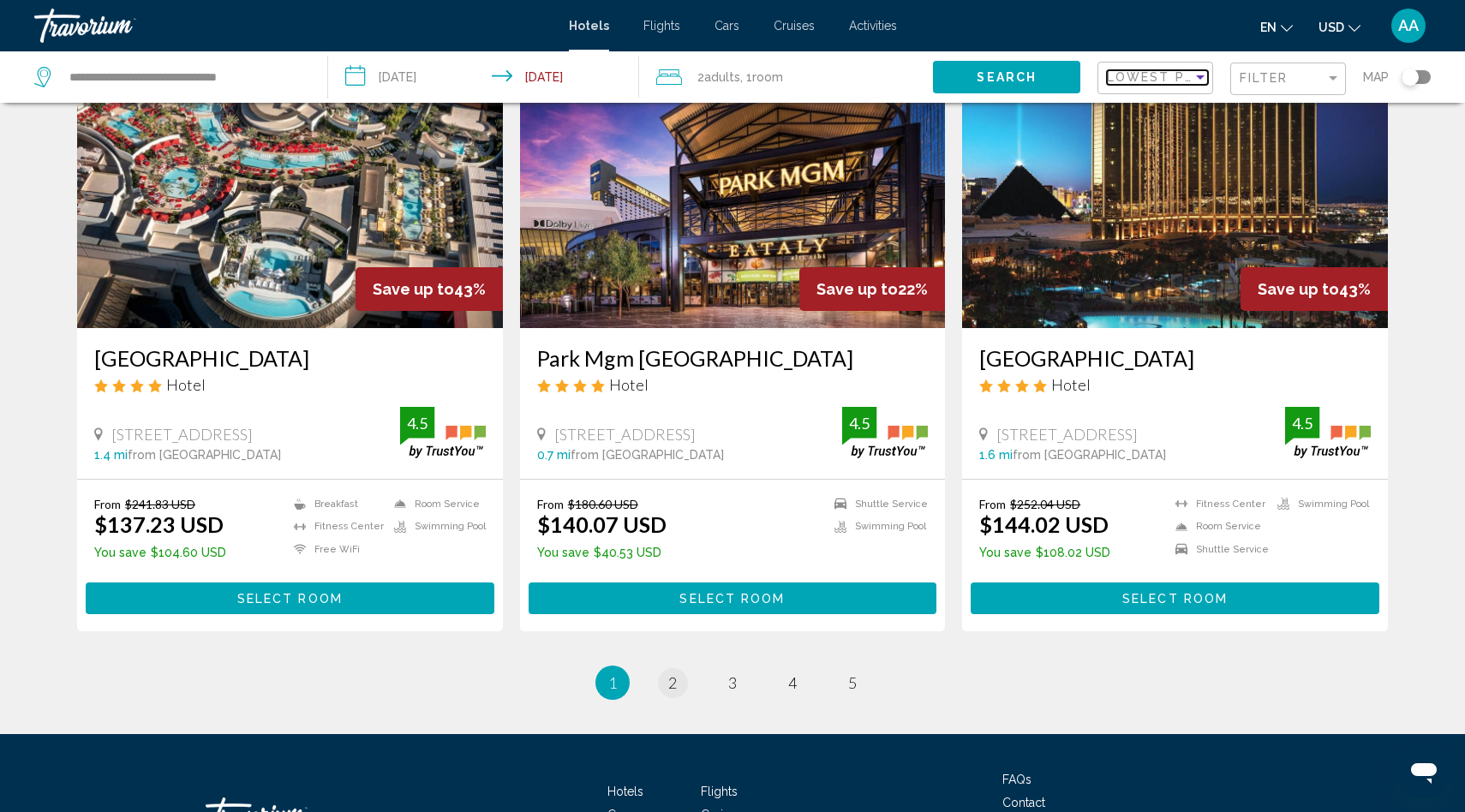  I want to click on span: FAQs, so click(1017, 780).